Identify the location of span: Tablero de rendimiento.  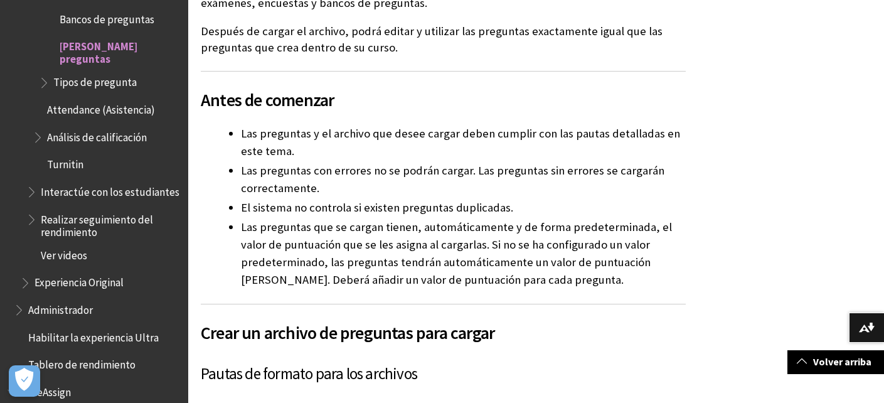
(82, 363).